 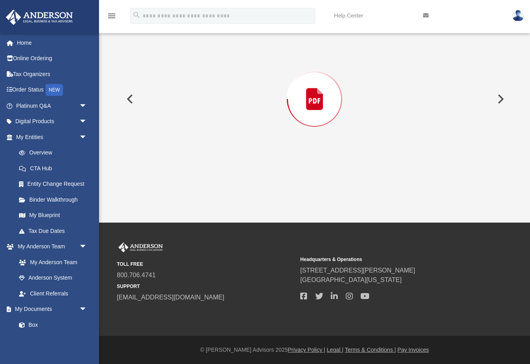 What do you see at coordinates (129, 99) in the screenshot?
I see `button: Previous File` at bounding box center [129, 99].